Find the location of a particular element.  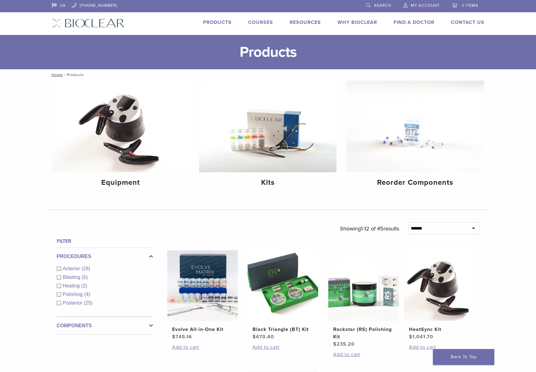

img: Rockstar (RS) Polishing Kit is located at coordinates (363, 286).